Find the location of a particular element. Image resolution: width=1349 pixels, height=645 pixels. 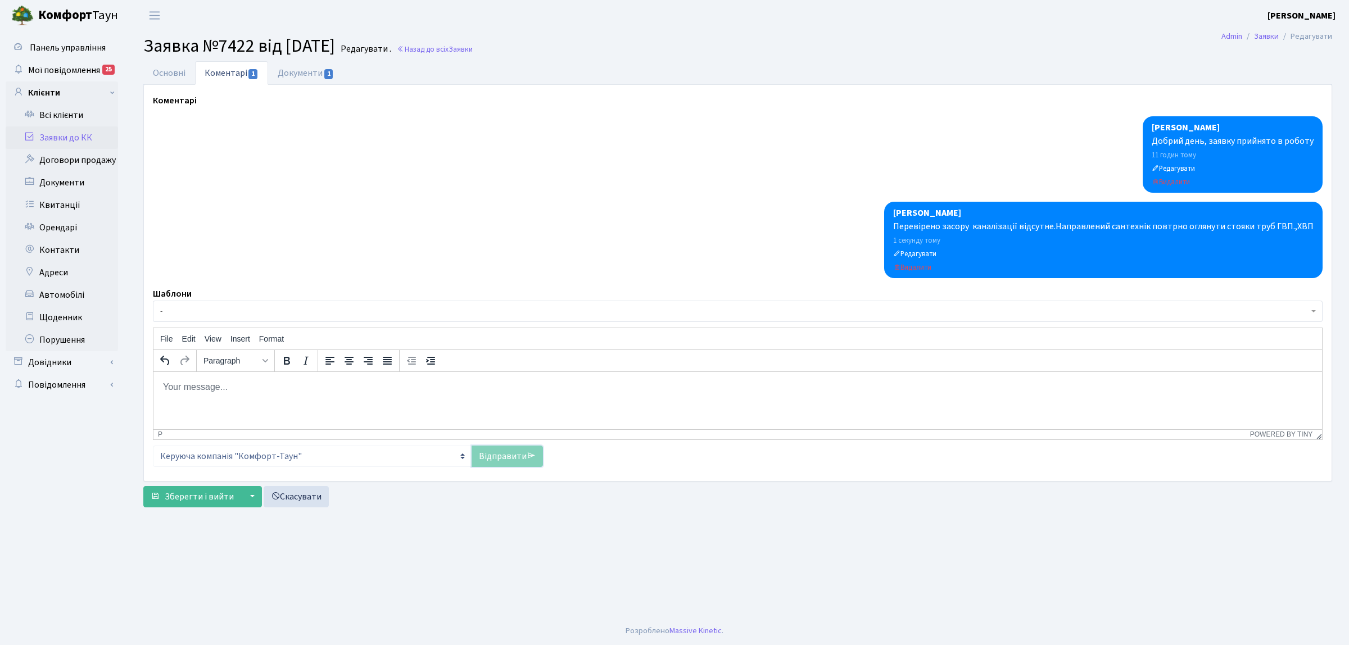

a: Повідомлення is located at coordinates (62, 385).